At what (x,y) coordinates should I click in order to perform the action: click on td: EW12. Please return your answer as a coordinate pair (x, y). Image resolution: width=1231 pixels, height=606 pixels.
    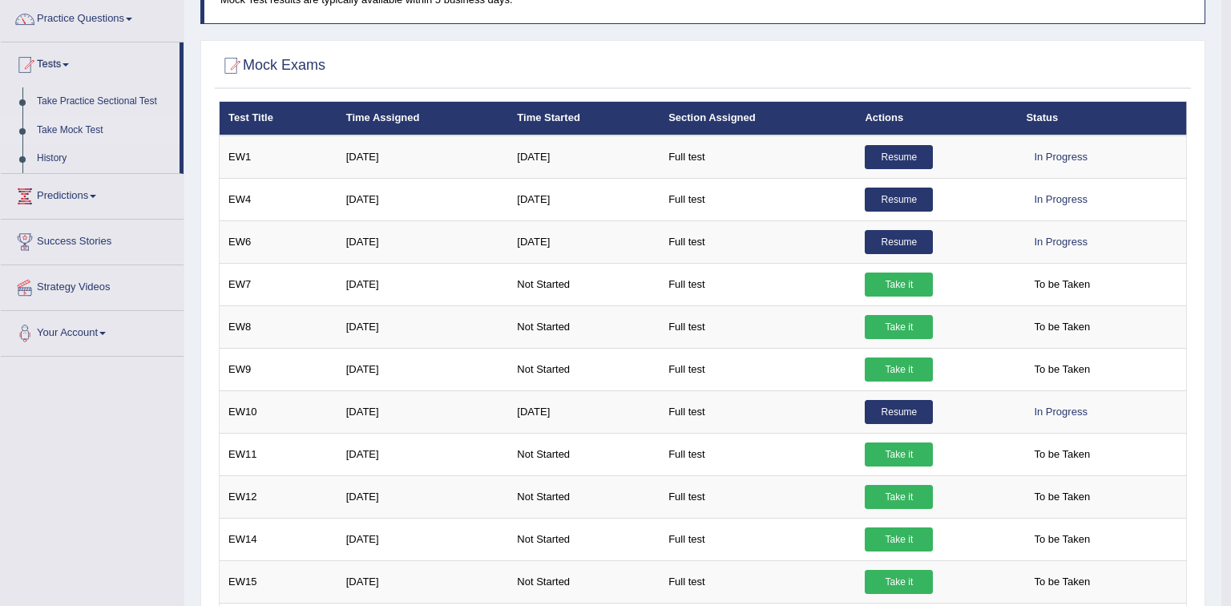
    Looking at the image, I should click on (278, 496).